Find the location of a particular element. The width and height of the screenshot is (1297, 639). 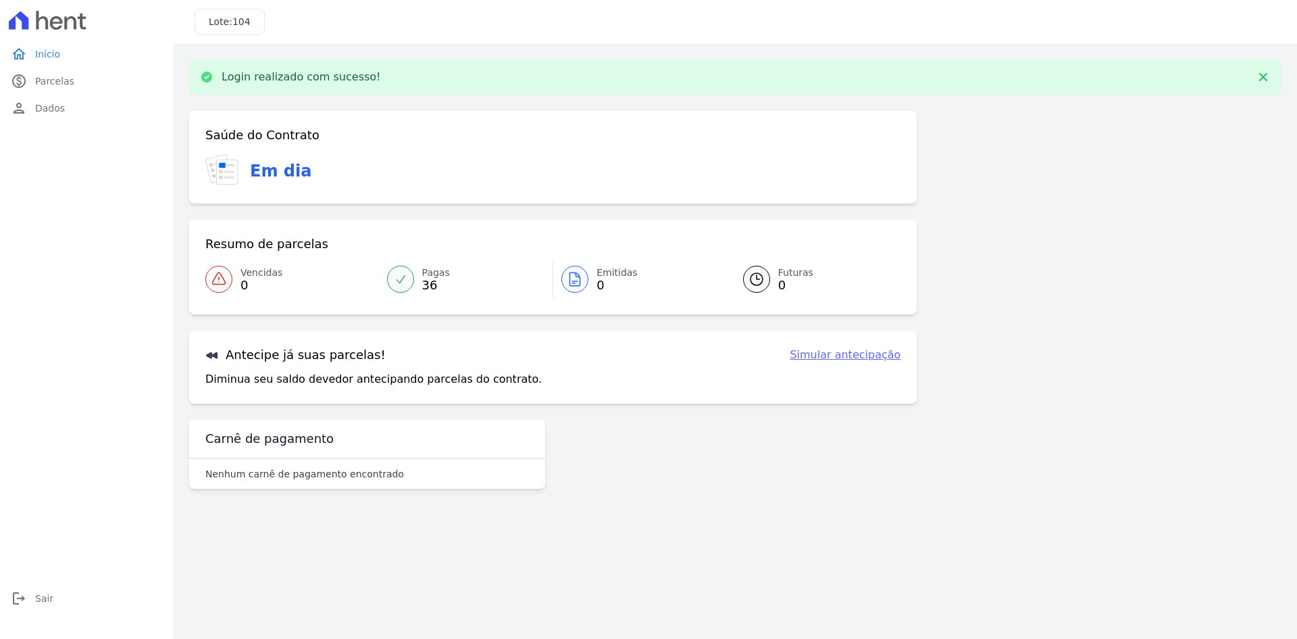

span: Vencidas is located at coordinates (262, 272).